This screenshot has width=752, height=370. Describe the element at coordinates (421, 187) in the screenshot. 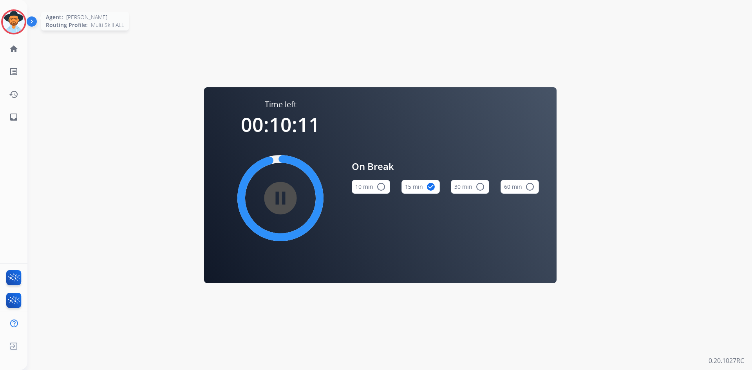

I see `button: 15 min` at that location.